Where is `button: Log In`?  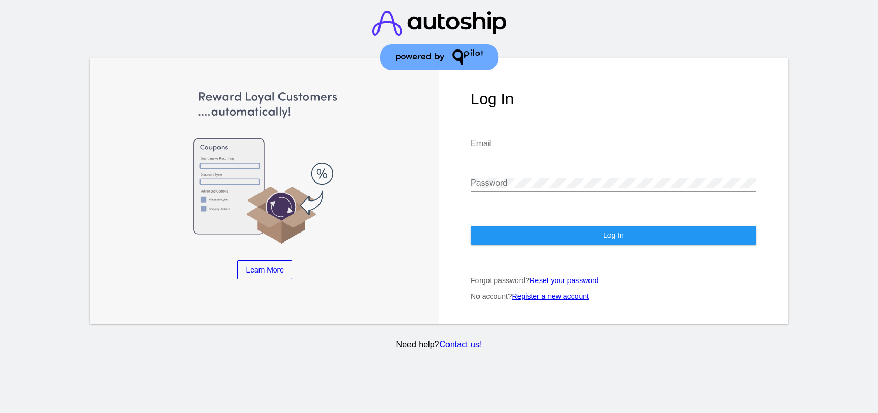 button: Log In is located at coordinates (613, 235).